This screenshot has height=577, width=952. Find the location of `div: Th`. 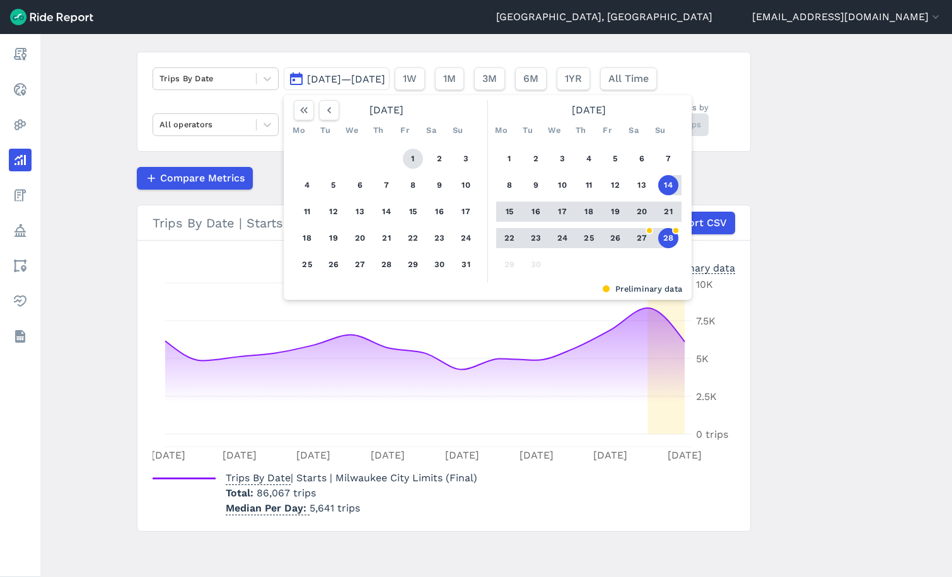

div: Th is located at coordinates (378, 130).